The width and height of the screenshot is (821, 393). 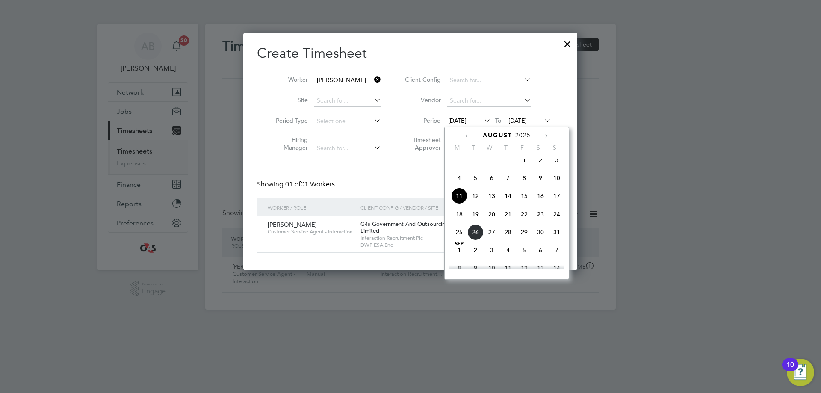 I want to click on span: DWP ESA Enq, so click(x=427, y=245).